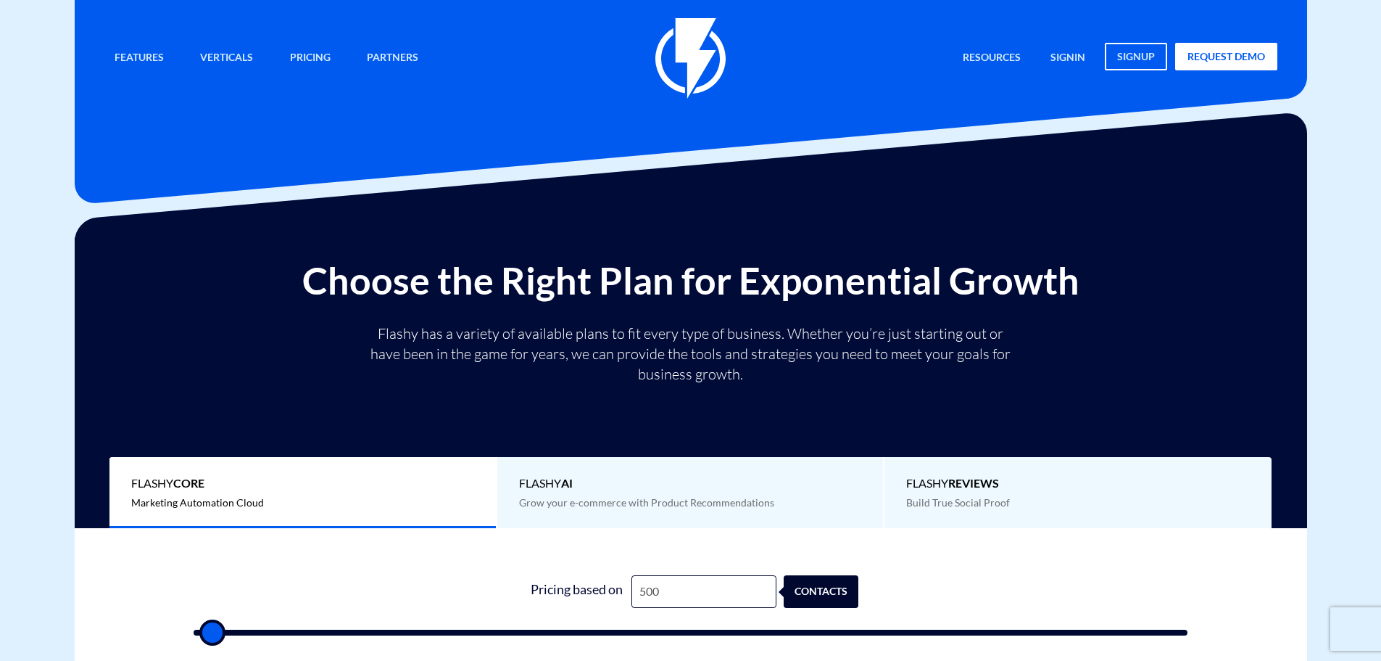 This screenshot has width=1381, height=661. What do you see at coordinates (577, 591) in the screenshot?
I see `div: Pricing based on` at bounding box center [577, 591].